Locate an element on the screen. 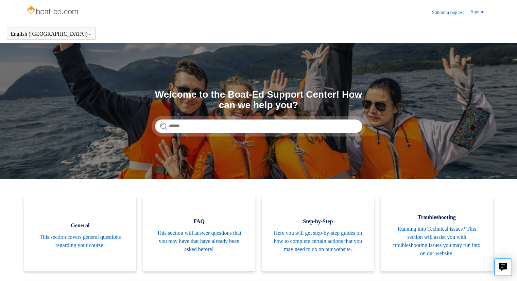 Image resolution: width=517 pixels, height=281 pixels. span: General is located at coordinates (80, 226).